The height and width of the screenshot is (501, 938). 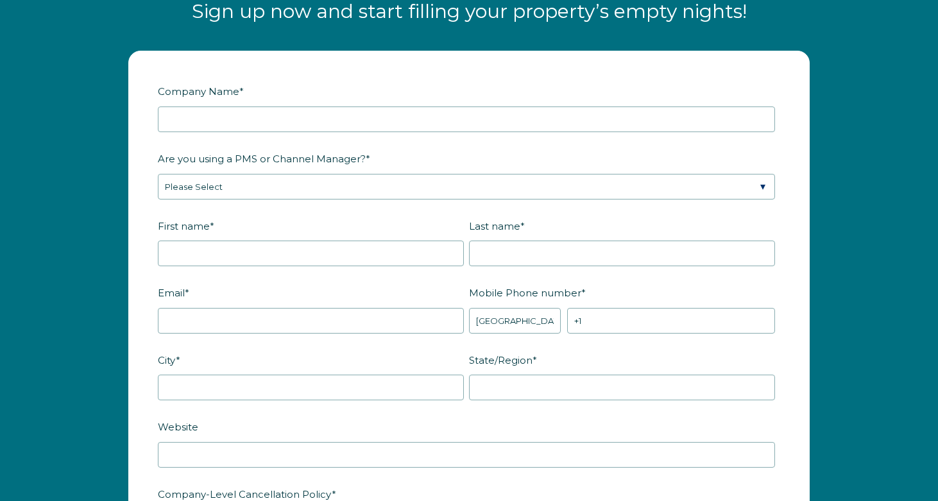 What do you see at coordinates (184, 226) in the screenshot?
I see `span: First name` at bounding box center [184, 226].